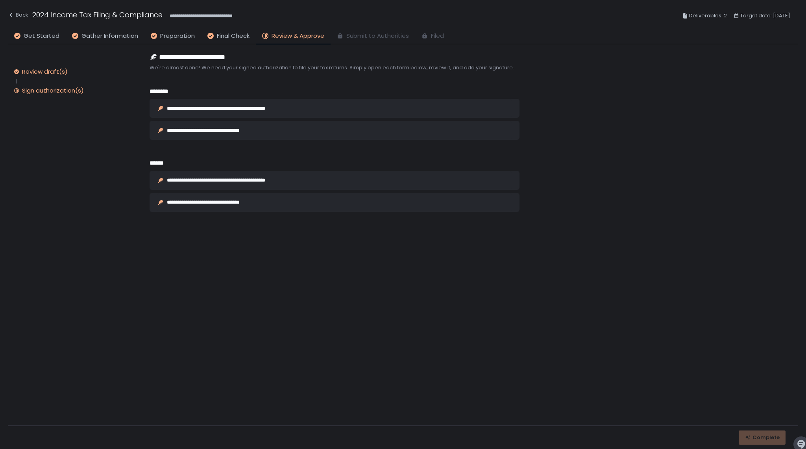 This screenshot has height=449, width=806. I want to click on span: Final Check, so click(233, 36).